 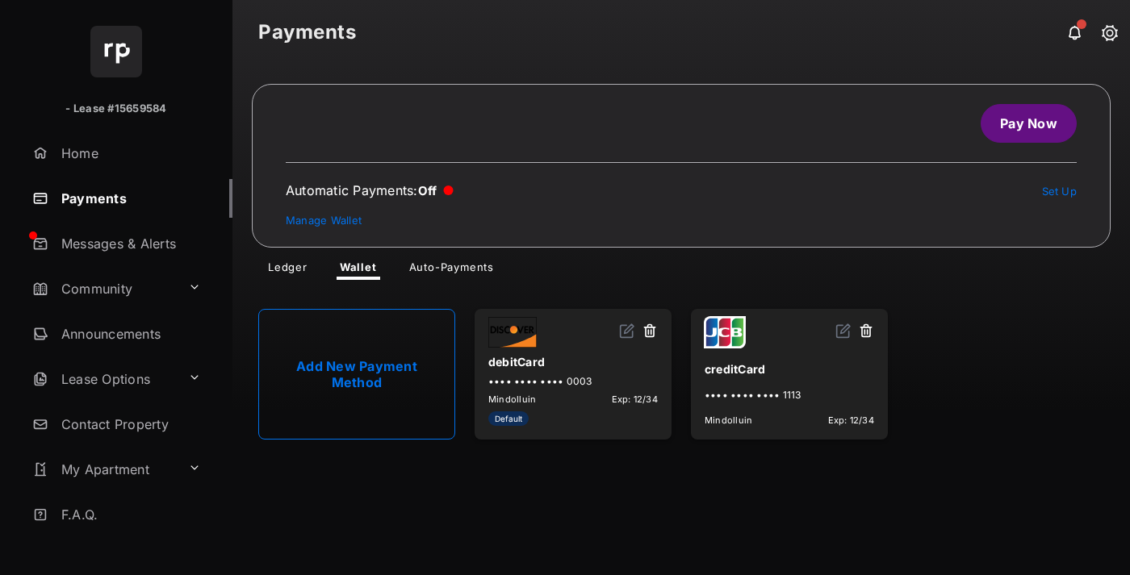 What do you see at coordinates (103, 470) in the screenshot?
I see `a: My Apartment` at bounding box center [103, 470].